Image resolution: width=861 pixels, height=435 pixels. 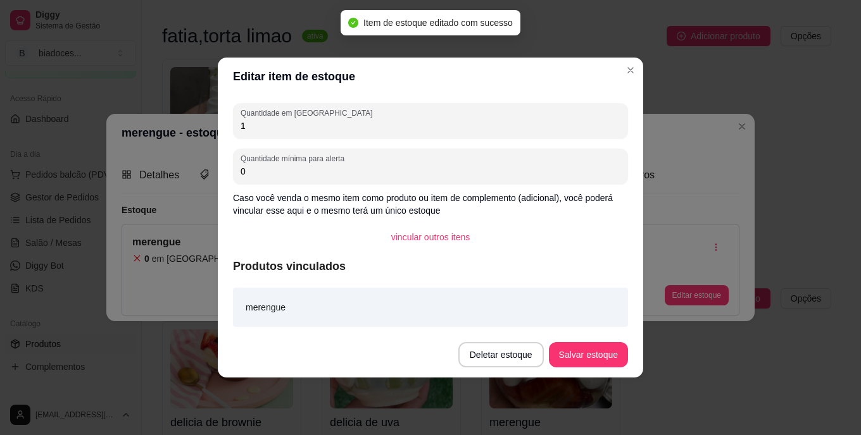 I want to click on label: Quantidade mínima para alerta, so click(x=294, y=158).